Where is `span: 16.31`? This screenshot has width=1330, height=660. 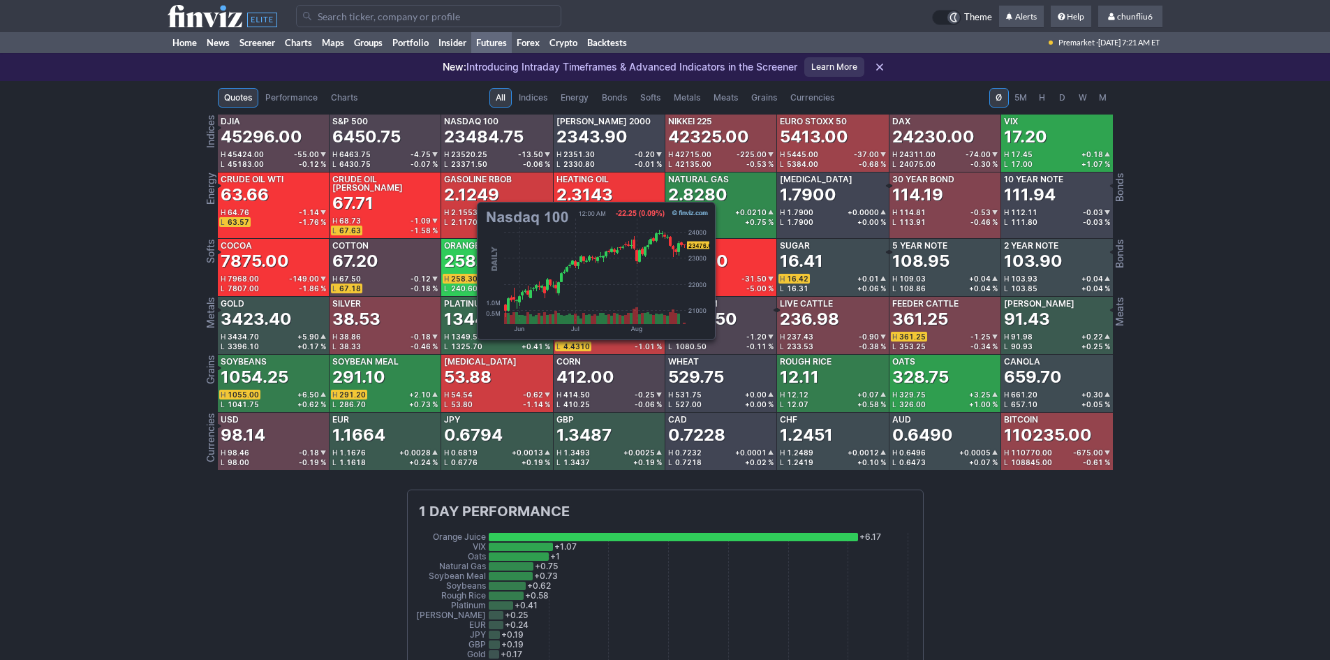 span: 16.31 is located at coordinates (797, 288).